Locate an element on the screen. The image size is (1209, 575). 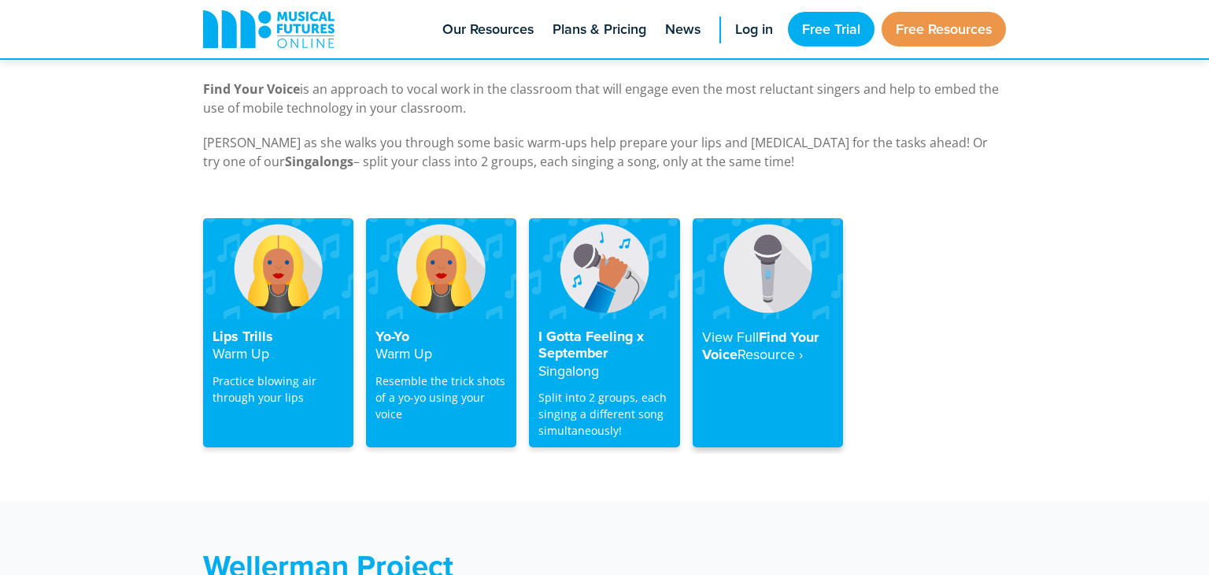
p: Resemble the trick shots of a yo-yo using your voice is located at coordinates (441, 397).